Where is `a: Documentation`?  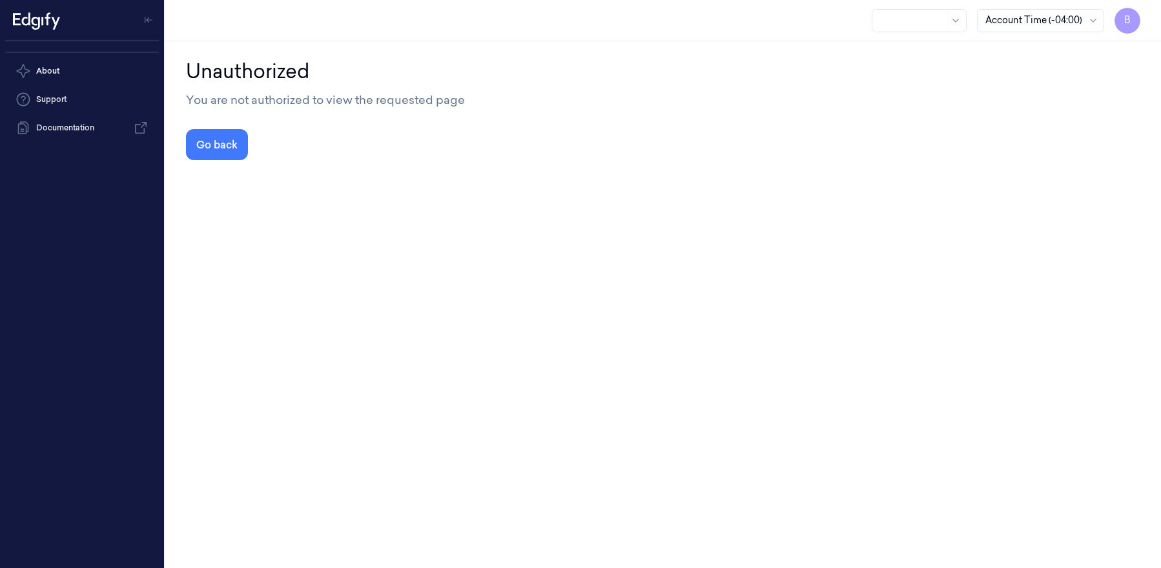 a: Documentation is located at coordinates (82, 128).